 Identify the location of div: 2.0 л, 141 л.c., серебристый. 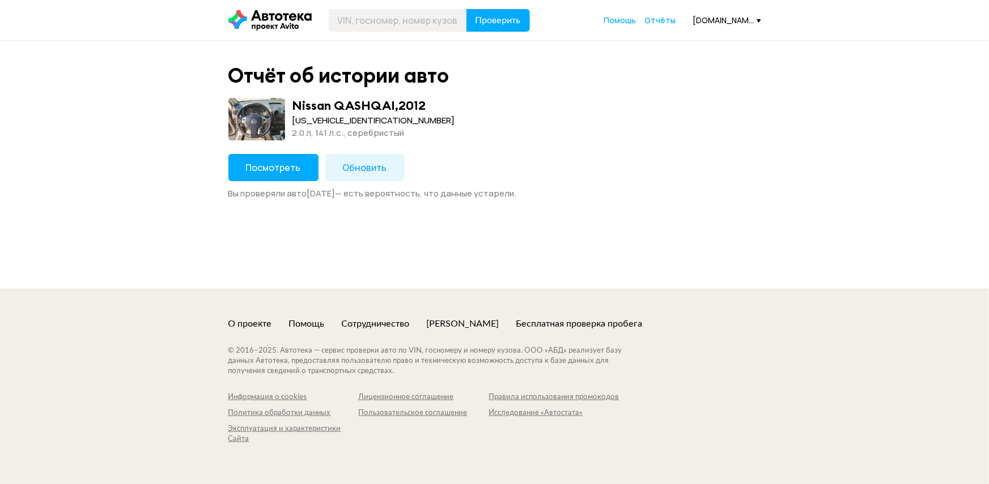
(373, 133).